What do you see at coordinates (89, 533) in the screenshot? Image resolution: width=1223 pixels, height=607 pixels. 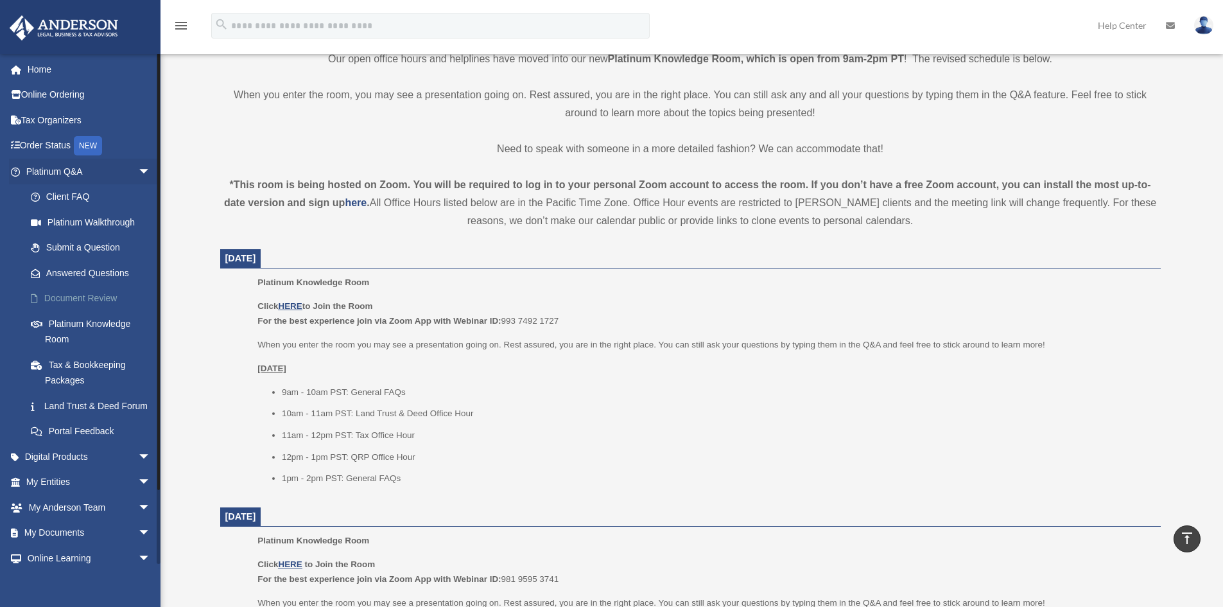 I see `a: My Documentsarrow_drop_down` at bounding box center [89, 533].